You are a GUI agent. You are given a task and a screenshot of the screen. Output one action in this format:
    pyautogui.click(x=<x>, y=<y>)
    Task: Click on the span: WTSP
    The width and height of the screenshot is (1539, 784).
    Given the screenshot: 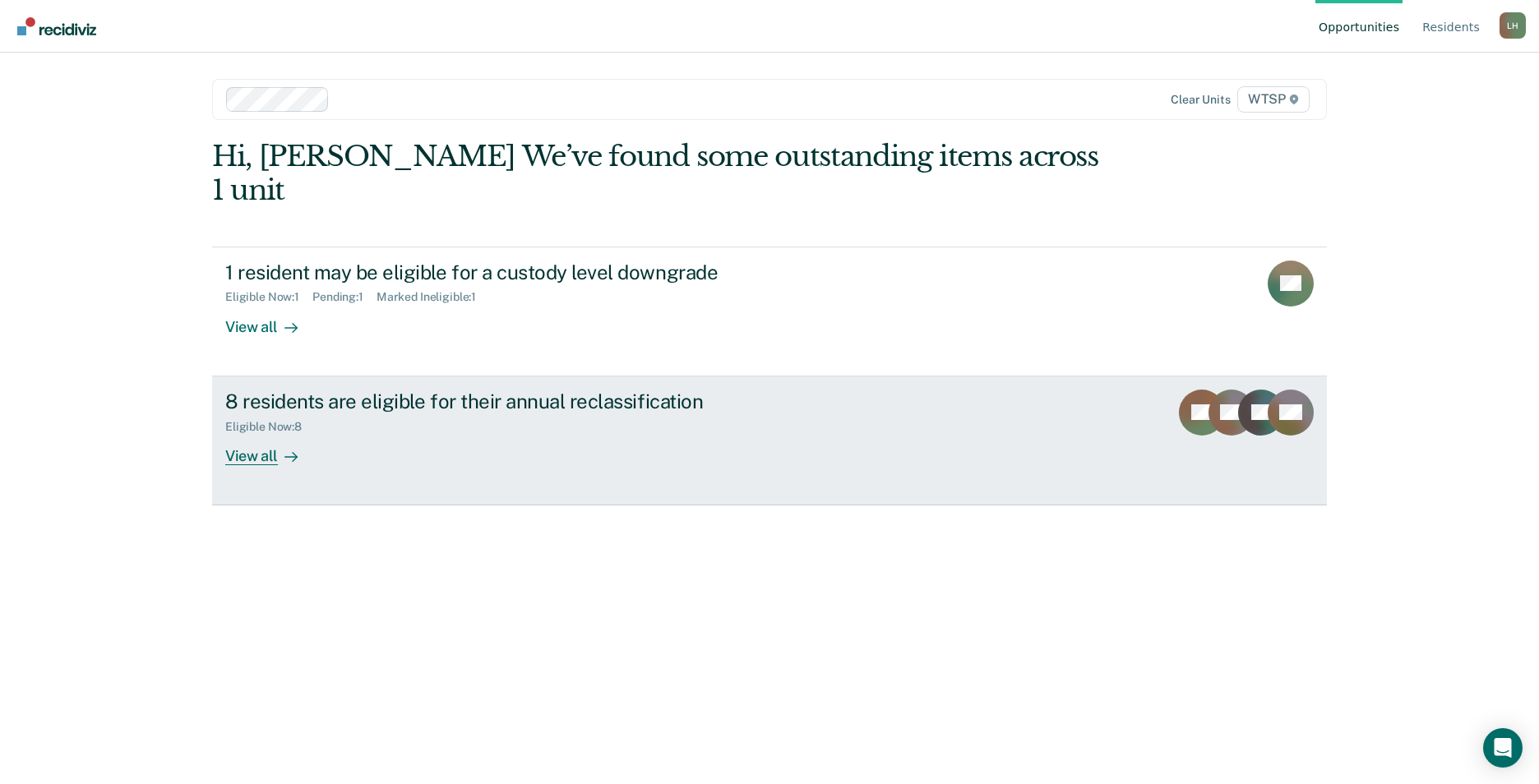 What is the action you would take?
    pyautogui.click(x=1274, y=99)
    